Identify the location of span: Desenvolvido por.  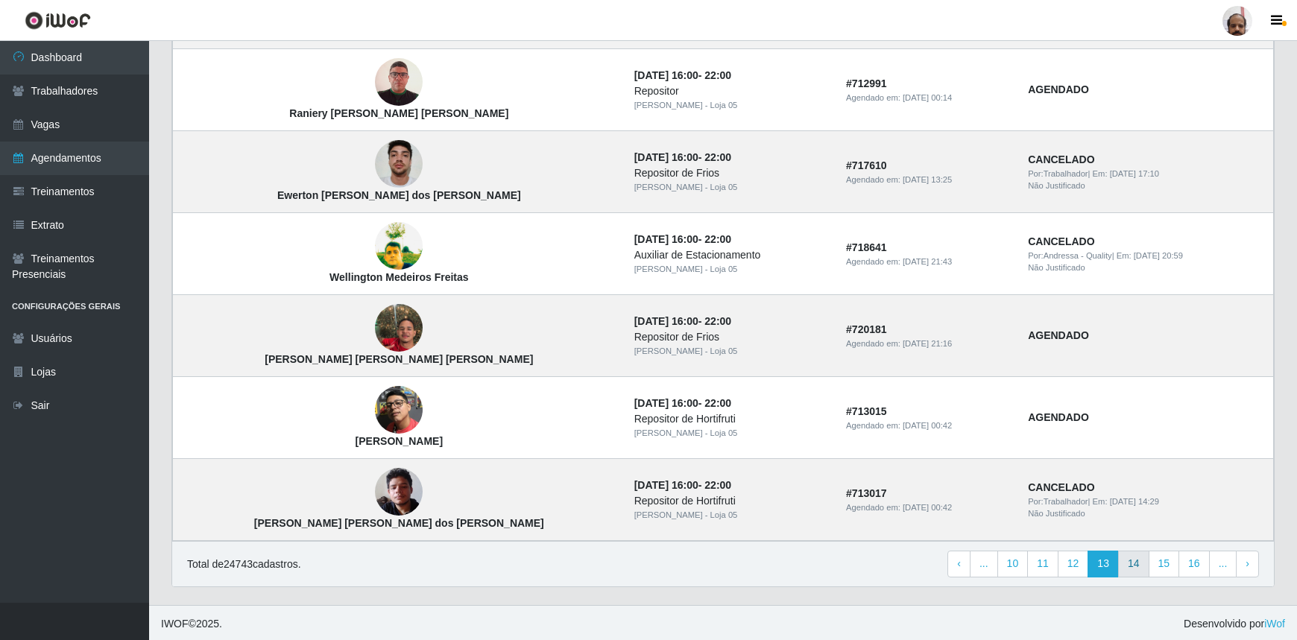
(1234, 624).